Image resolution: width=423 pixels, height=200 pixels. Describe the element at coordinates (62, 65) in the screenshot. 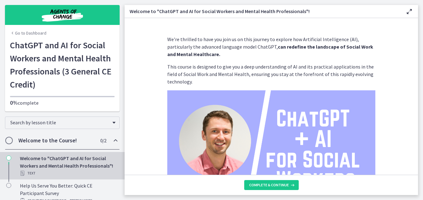

I see `h1: ChatGPT and AI for Social Workers and Mental Health Professionals (3 General CE Credit)` at that location.